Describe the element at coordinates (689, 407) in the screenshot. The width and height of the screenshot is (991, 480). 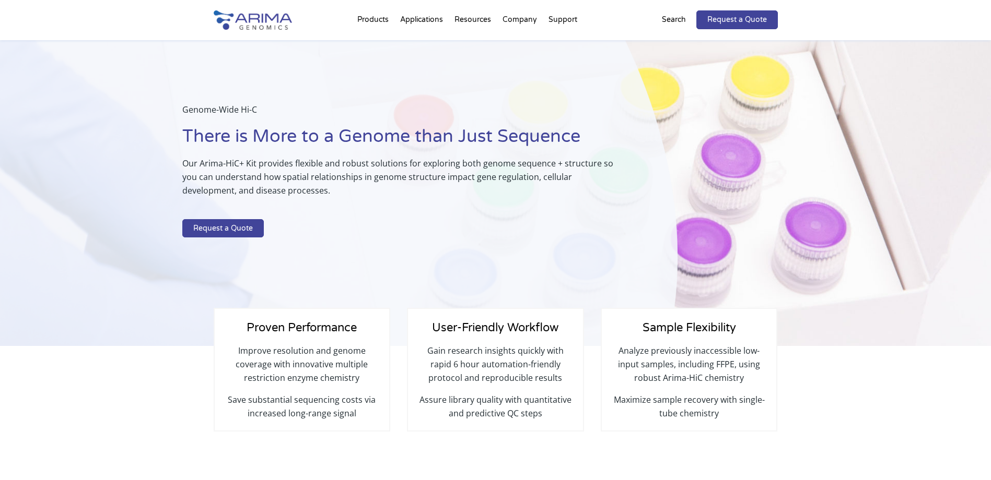
I see `p: Maximize sample recovery with single-tube chemistry` at that location.